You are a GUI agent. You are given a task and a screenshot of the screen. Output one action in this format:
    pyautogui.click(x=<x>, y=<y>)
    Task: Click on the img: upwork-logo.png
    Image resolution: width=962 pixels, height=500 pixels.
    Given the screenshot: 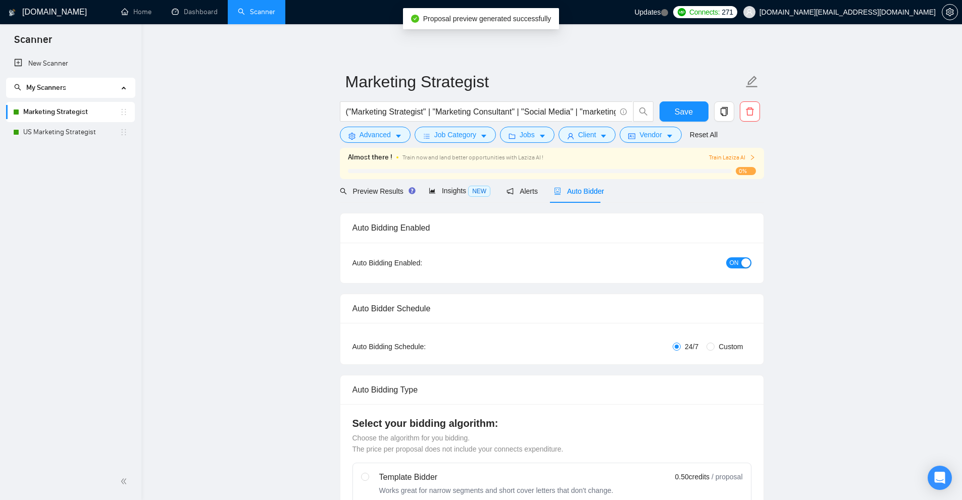 What is the action you would take?
    pyautogui.click(x=681, y=12)
    